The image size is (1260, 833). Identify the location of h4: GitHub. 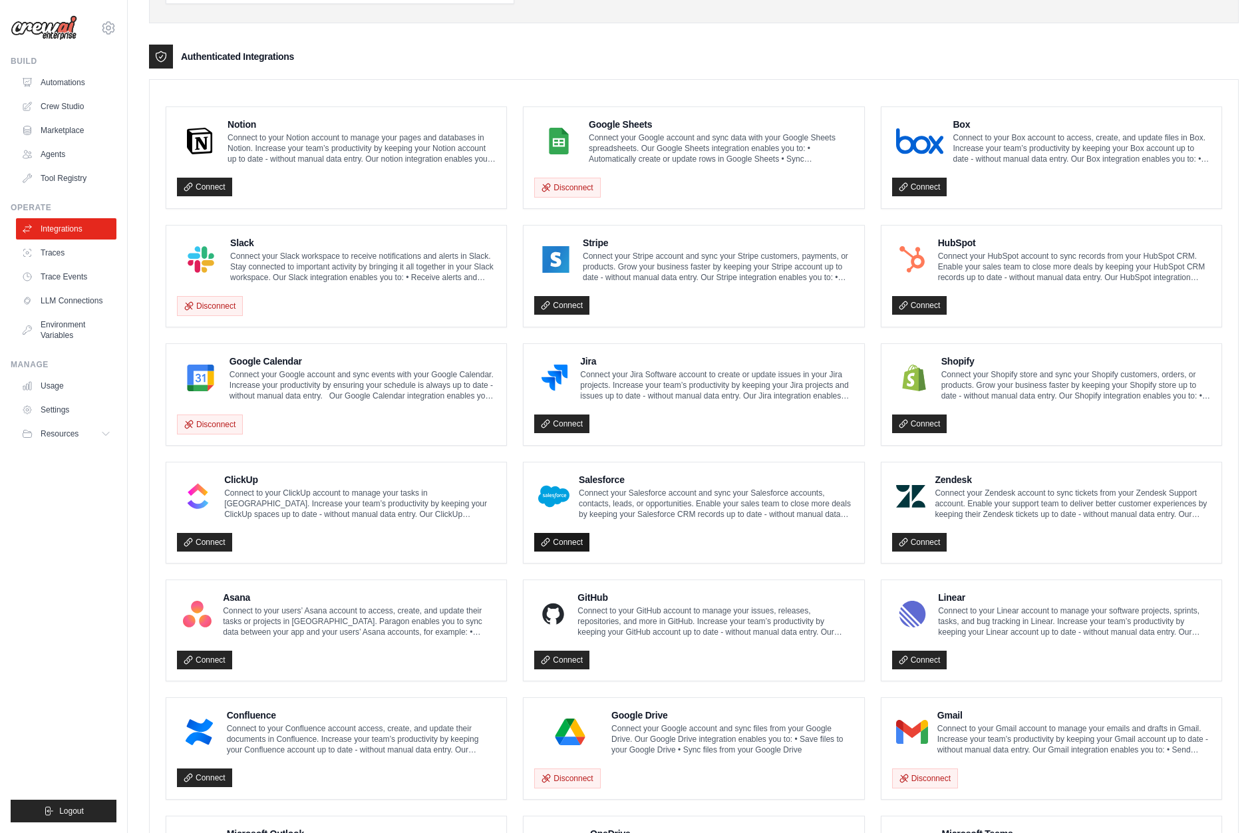
(715, 598).